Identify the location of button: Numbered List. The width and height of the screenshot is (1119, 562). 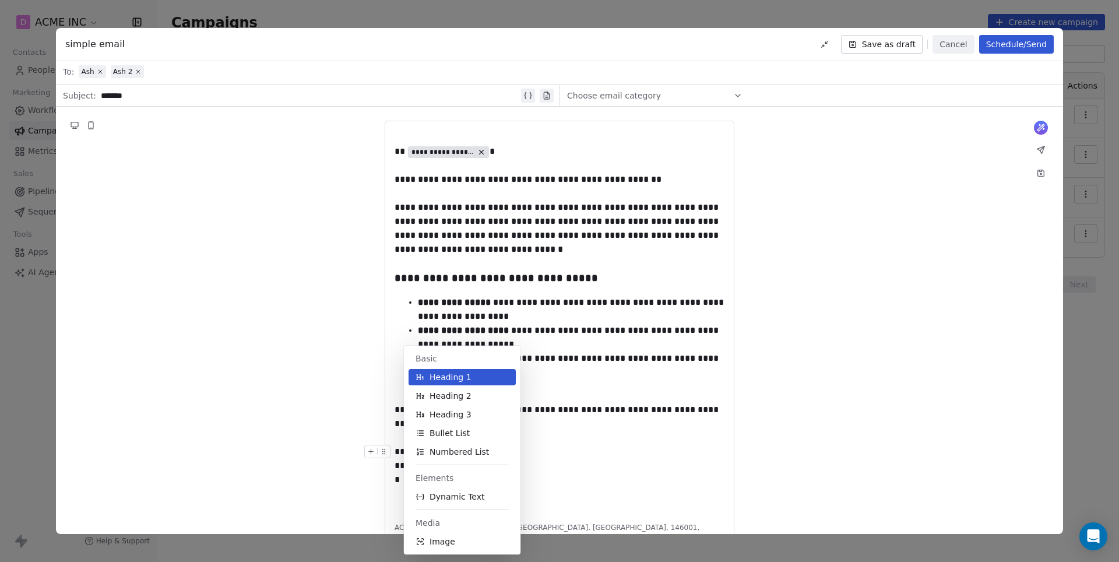
(462, 451).